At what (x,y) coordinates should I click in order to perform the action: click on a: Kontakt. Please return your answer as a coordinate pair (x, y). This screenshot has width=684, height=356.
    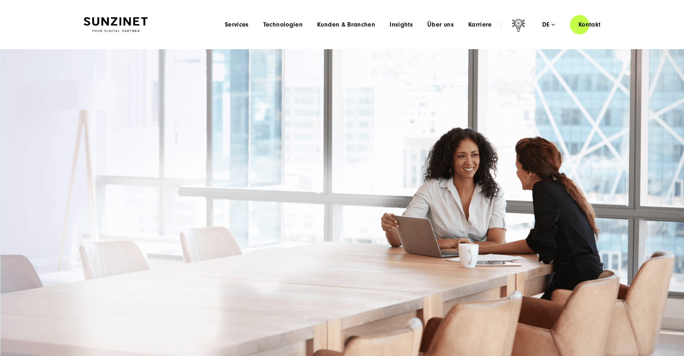
    Looking at the image, I should click on (589, 24).